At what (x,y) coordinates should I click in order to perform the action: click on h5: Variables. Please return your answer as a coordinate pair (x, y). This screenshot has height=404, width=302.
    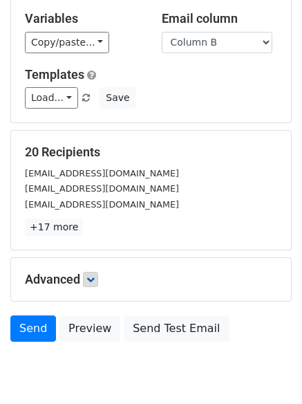
    Looking at the image, I should click on (83, 19).